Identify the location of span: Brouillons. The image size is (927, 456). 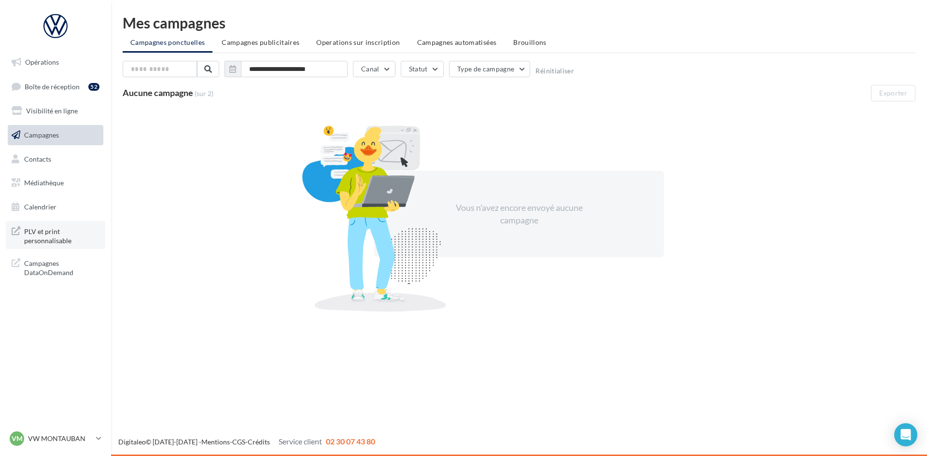
(530, 42).